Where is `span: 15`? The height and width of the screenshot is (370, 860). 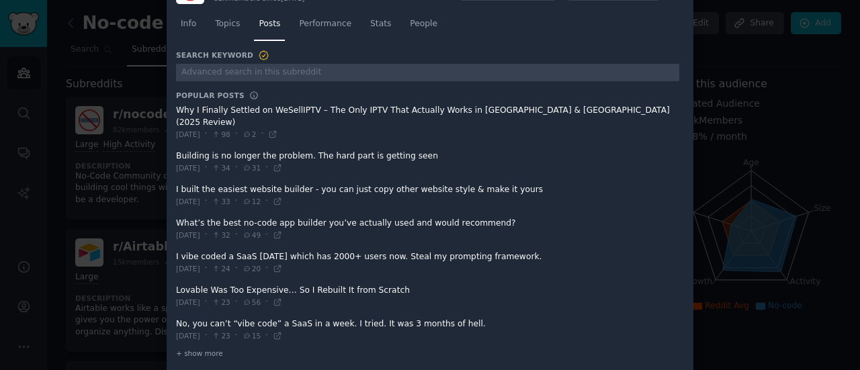
span: 15 is located at coordinates (251, 336).